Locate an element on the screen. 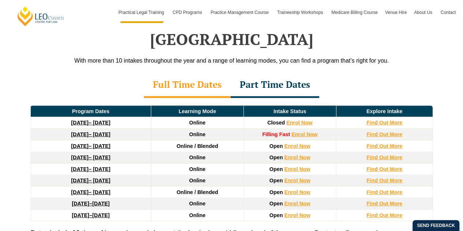 Image resolution: width=463 pixels, height=231 pixels. a: Venue Hire is located at coordinates (396, 12).